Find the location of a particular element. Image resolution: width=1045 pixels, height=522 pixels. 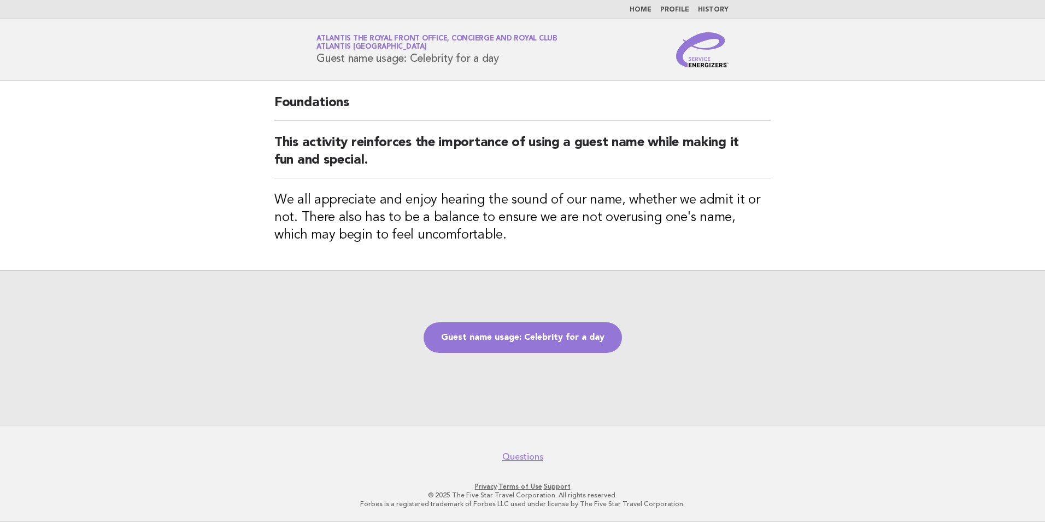

a: Home is located at coordinates (641, 10).